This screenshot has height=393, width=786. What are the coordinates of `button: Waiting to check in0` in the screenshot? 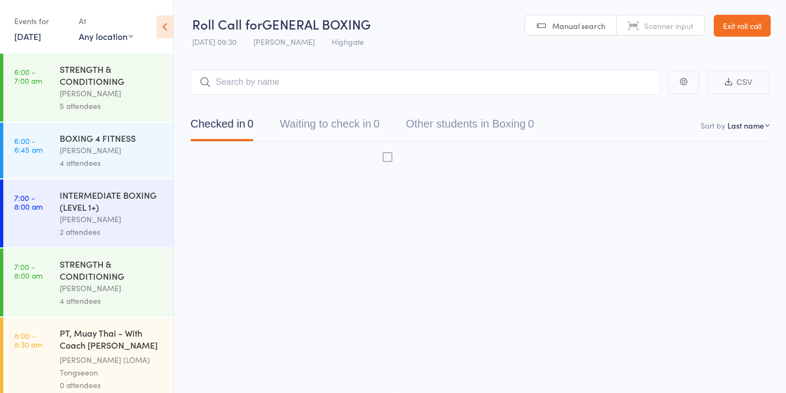 It's located at (330, 126).